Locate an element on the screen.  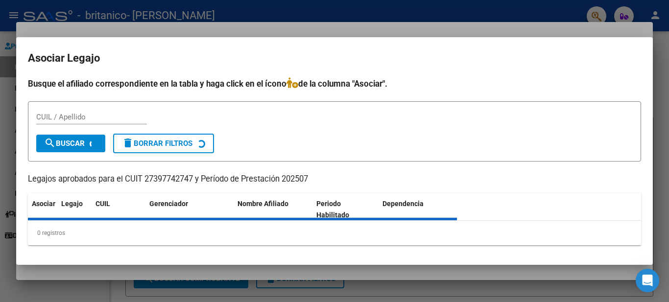
span: Asociar is located at coordinates (44, 204).